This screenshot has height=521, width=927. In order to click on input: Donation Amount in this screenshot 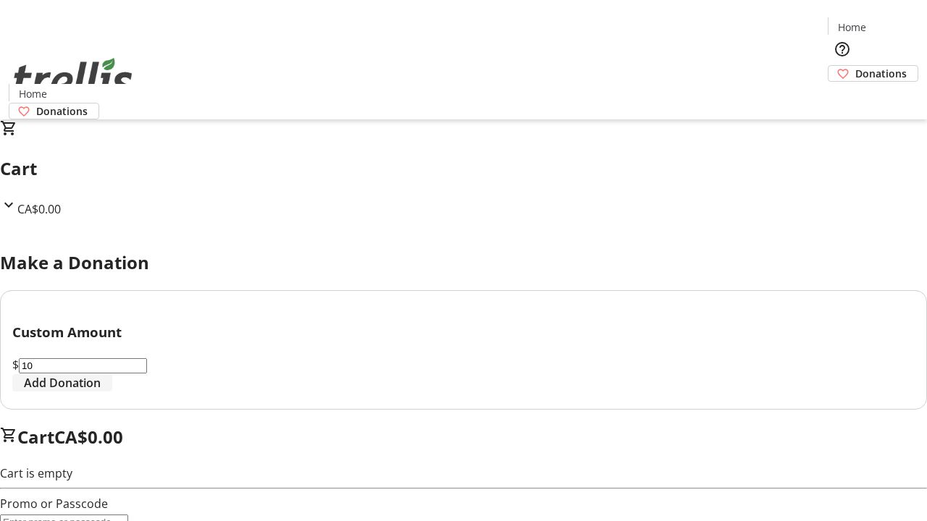, I will do `click(83, 366)`.